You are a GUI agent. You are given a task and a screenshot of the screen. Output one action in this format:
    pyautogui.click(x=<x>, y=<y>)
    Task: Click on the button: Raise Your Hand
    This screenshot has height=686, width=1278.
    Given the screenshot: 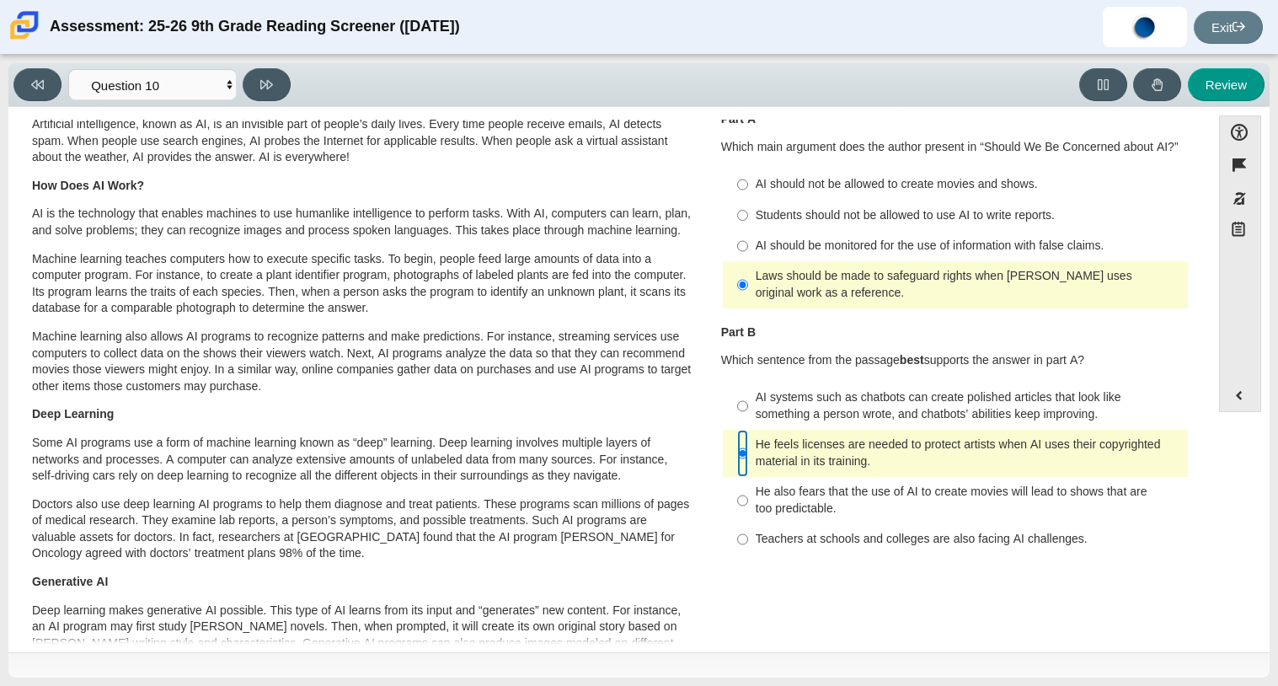 What is the action you would take?
    pyautogui.click(x=1157, y=84)
    